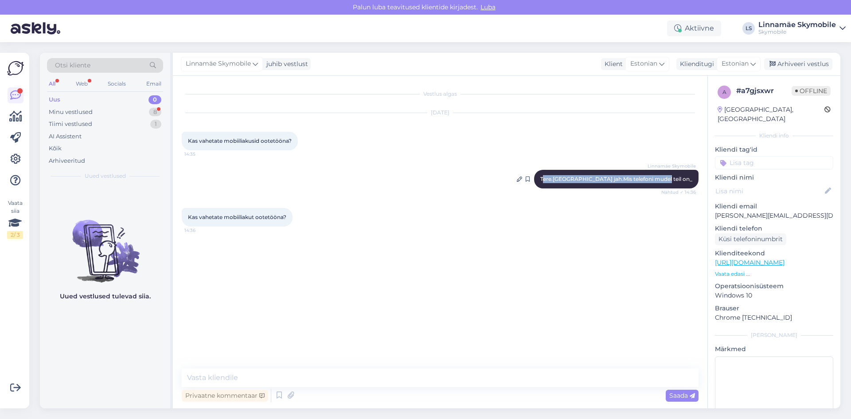 Image resolution: width=851 pixels, height=419 pixels. Describe the element at coordinates (764, 91) in the screenshot. I see `div: # a7gjsxwr` at that location.